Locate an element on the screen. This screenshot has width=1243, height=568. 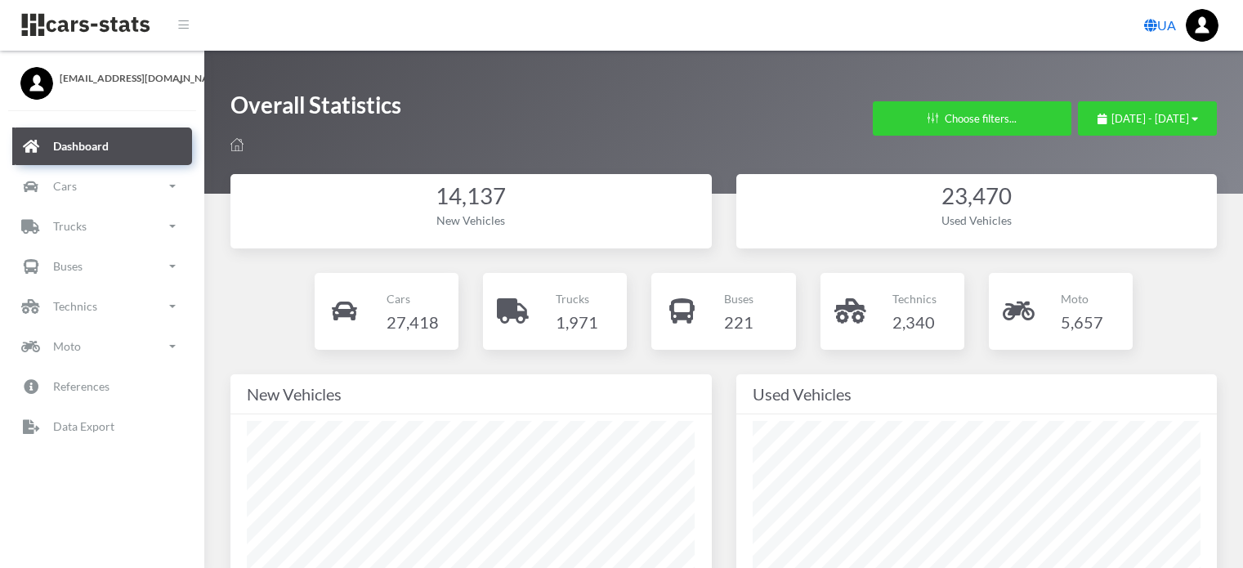
h4: 221 is located at coordinates (739, 322).